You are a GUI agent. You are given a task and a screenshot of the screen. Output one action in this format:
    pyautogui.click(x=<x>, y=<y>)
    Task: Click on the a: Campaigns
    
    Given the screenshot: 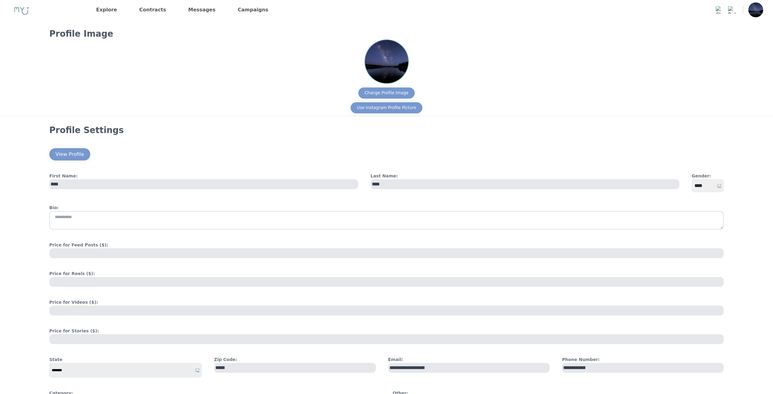 What is the action you would take?
    pyautogui.click(x=253, y=10)
    